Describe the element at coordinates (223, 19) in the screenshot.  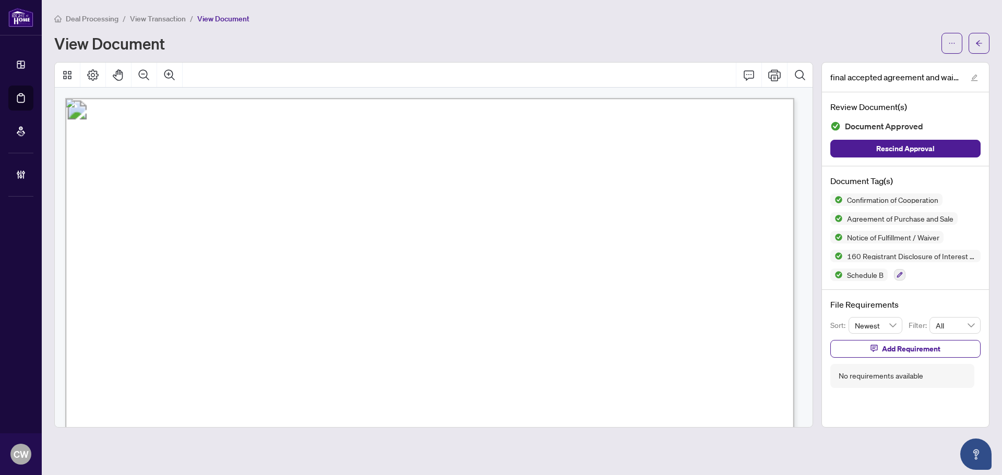
I see `span: View Document` at that location.